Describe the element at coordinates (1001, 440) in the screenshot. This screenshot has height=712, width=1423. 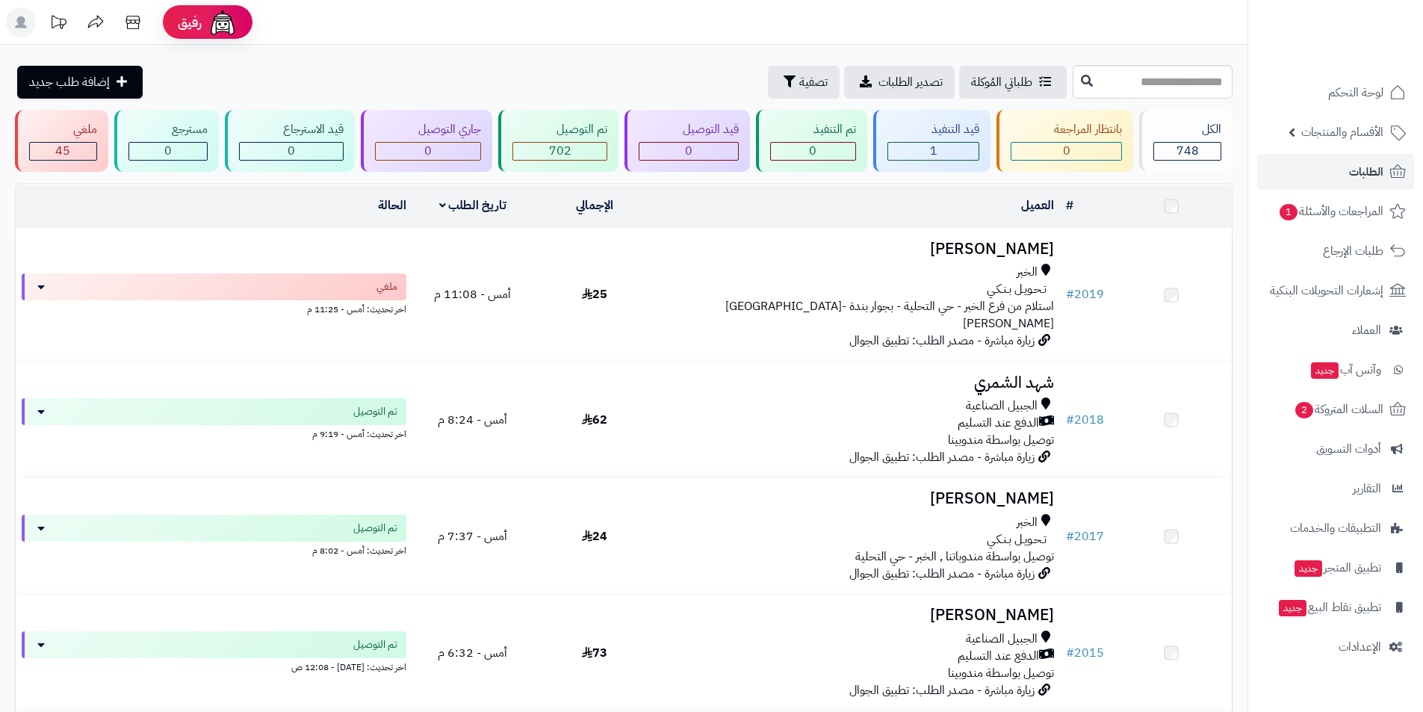
I see `span: توصيل بواسطة مندوبينا` at that location.